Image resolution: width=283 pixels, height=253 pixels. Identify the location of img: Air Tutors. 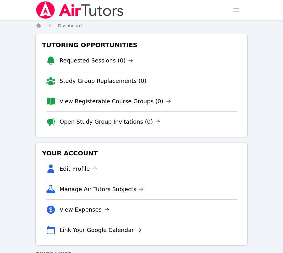
(80, 10).